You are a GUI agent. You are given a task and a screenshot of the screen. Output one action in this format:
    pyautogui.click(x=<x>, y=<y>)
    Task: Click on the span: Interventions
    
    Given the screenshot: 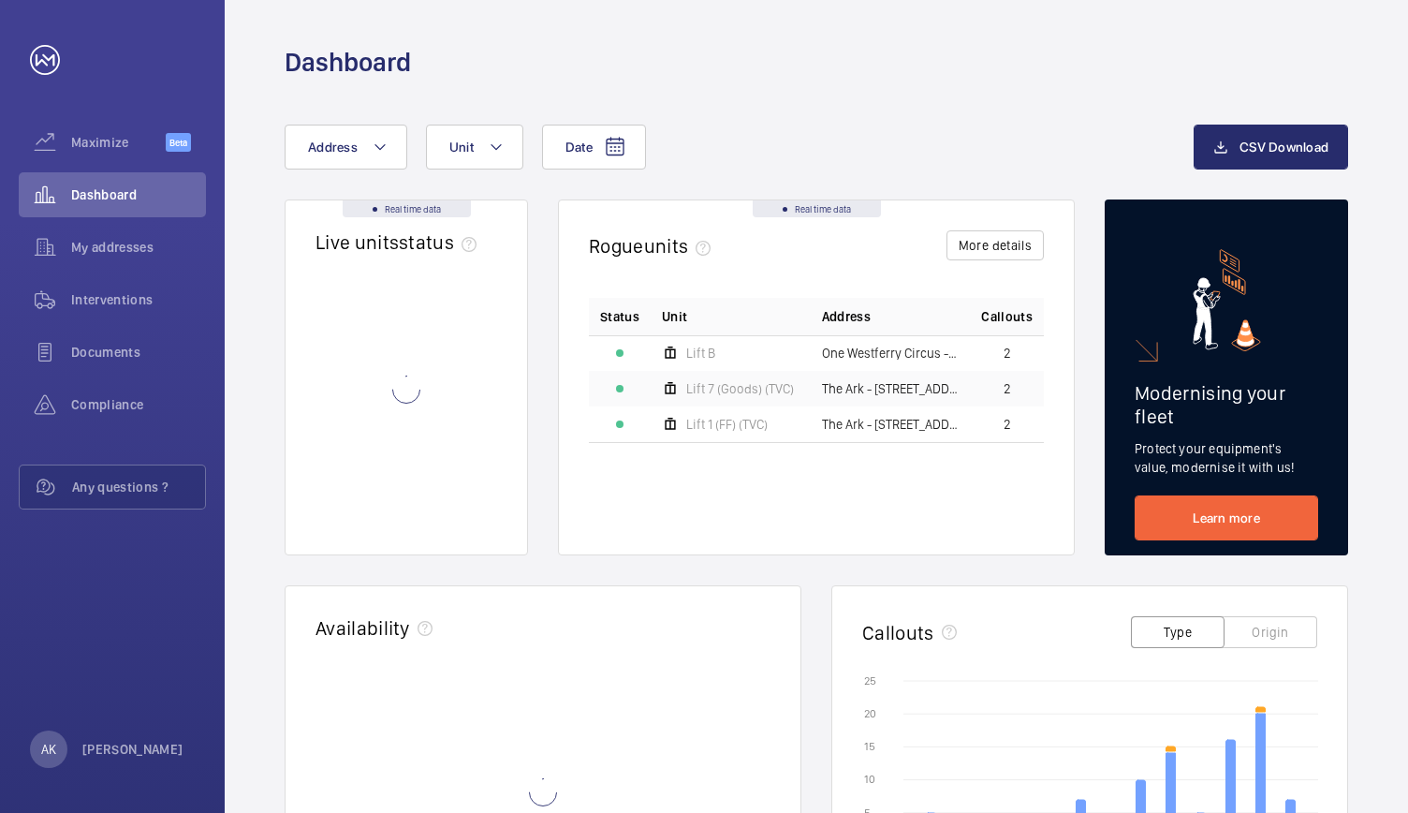 What is the action you would take?
    pyautogui.click(x=139, y=300)
    